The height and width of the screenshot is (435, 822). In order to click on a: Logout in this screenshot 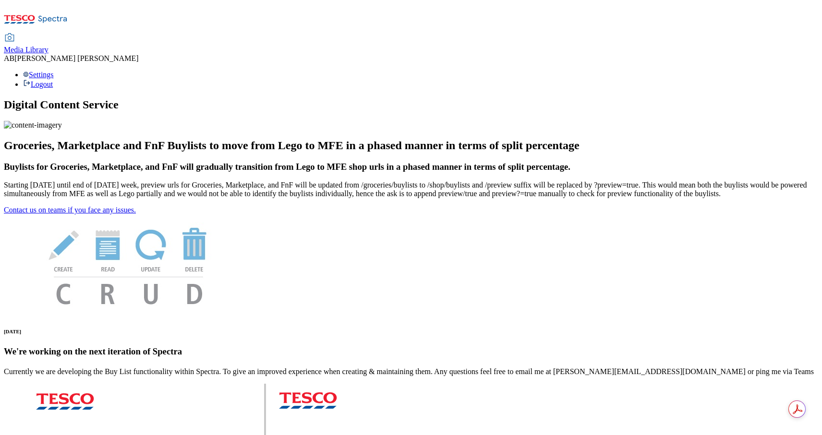, I will do `click(38, 84)`.